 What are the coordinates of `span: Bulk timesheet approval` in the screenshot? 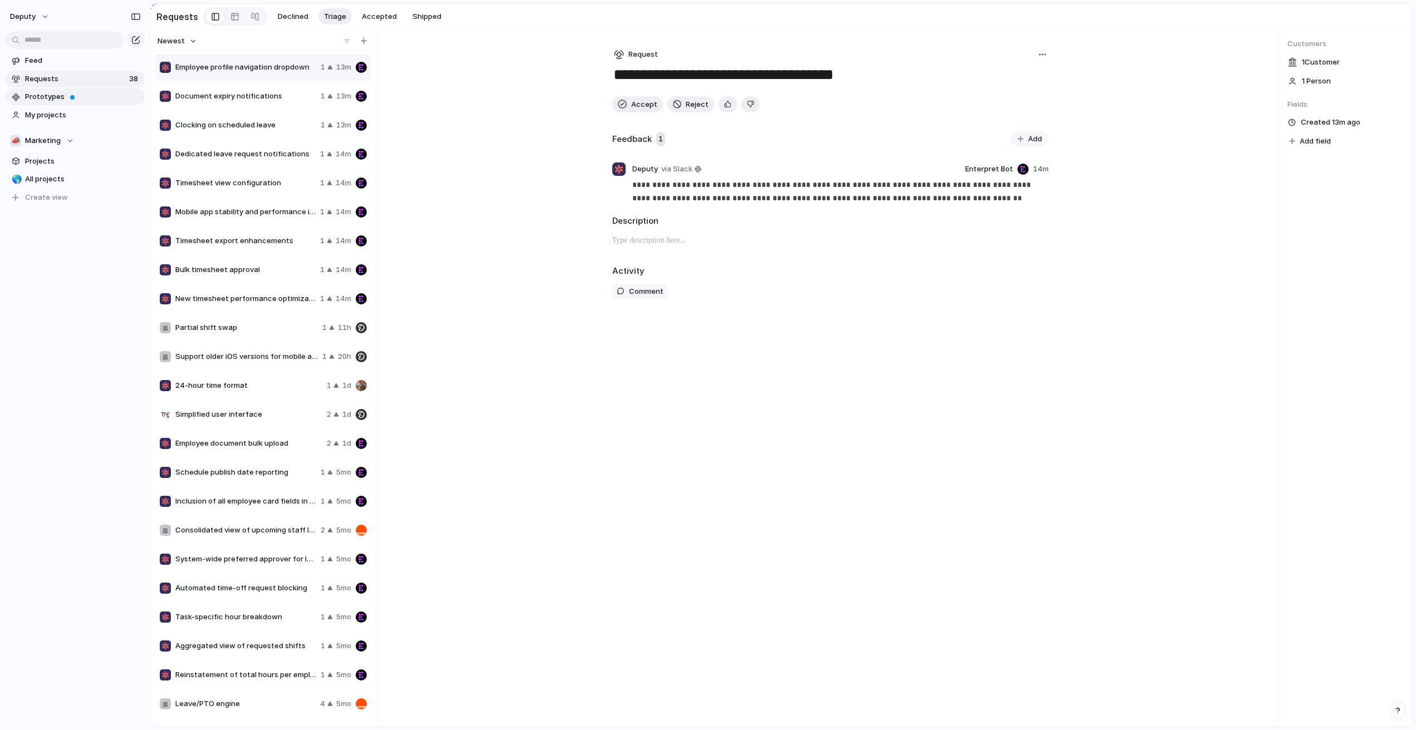 It's located at (245, 270).